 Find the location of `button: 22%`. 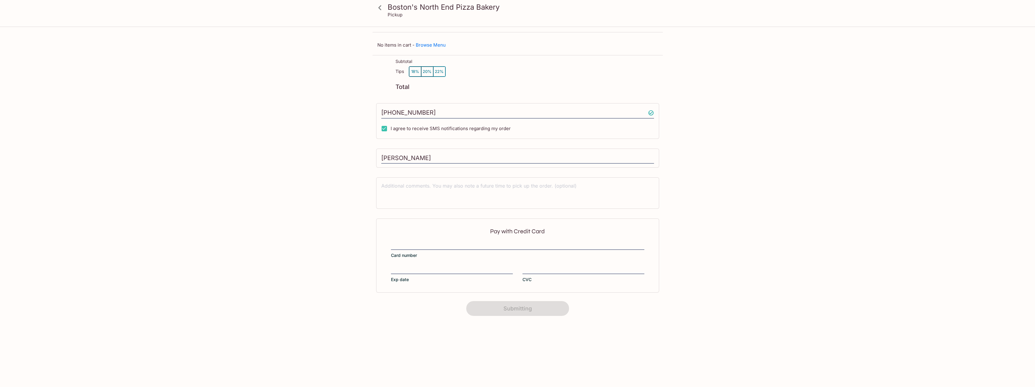

button: 22% is located at coordinates (439, 71).